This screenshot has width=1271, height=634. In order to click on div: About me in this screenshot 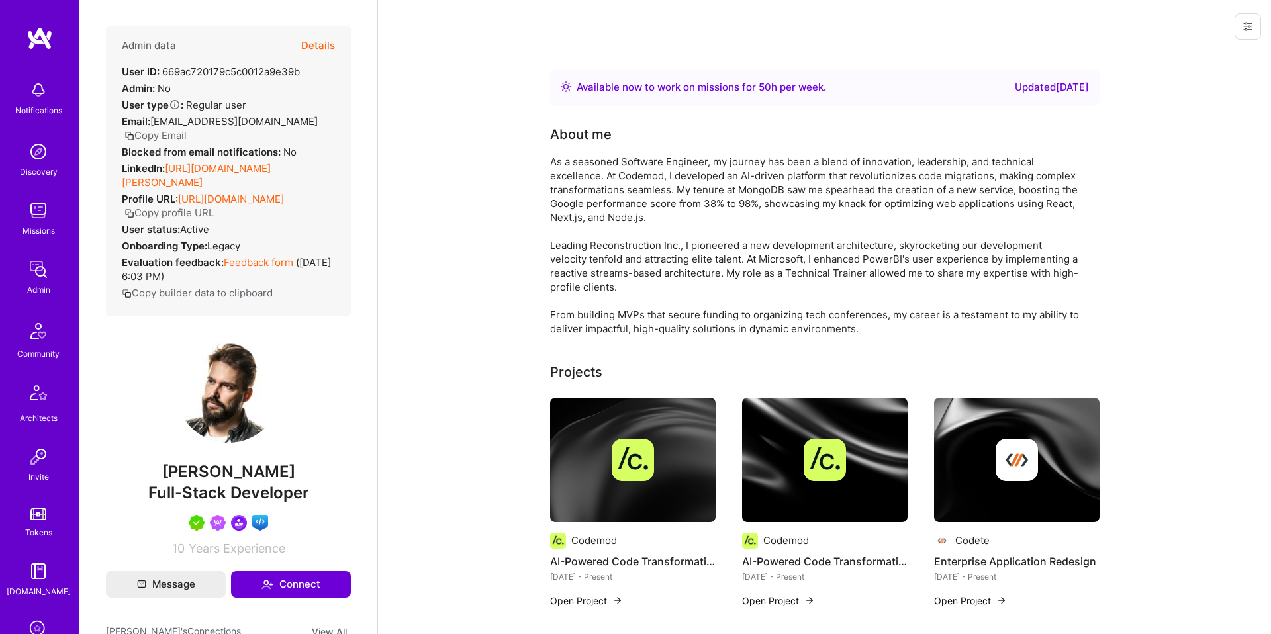, I will do `click(580, 134)`.